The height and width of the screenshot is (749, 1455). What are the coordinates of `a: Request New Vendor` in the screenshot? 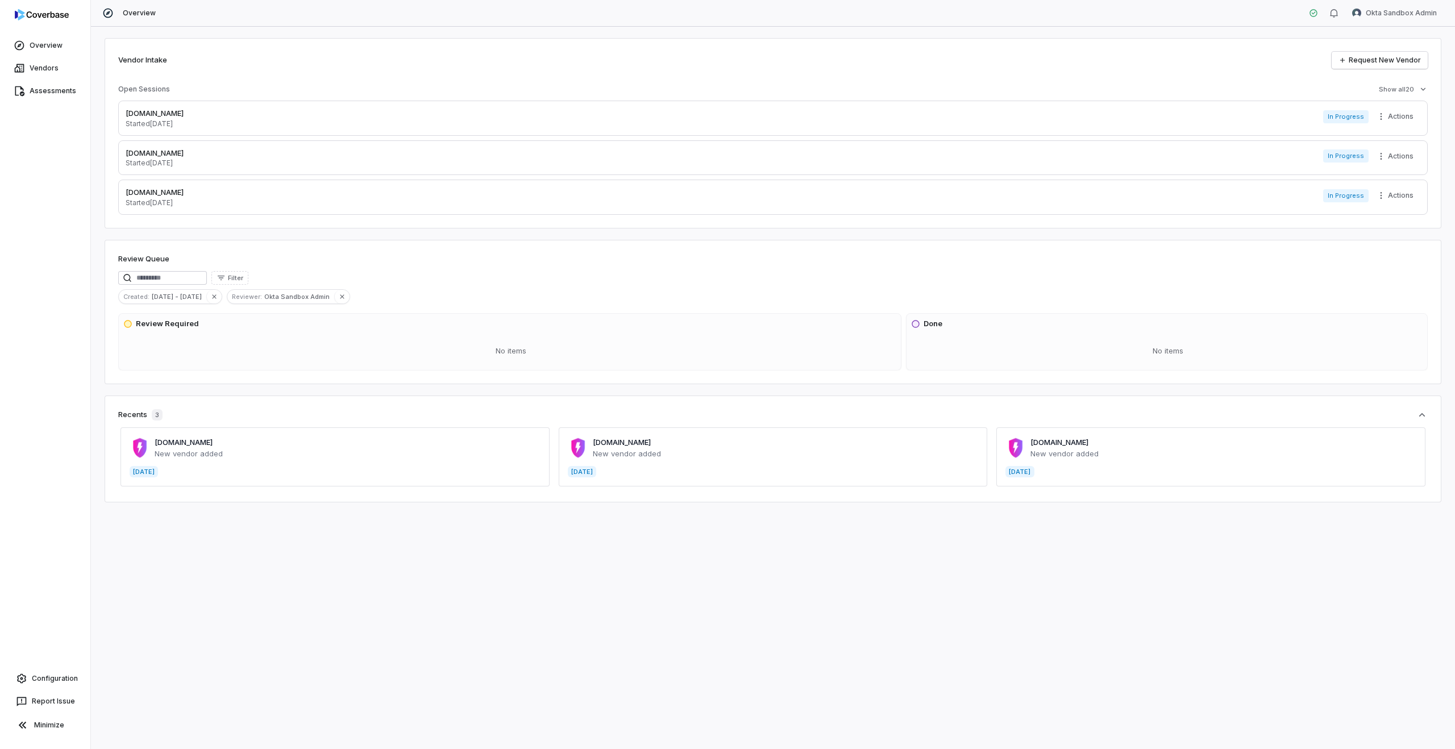 It's located at (1379, 60).